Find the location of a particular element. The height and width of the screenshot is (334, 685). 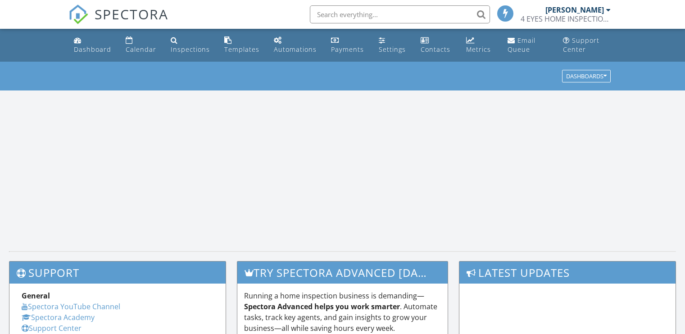

div: Email Queue is located at coordinates (521, 45).